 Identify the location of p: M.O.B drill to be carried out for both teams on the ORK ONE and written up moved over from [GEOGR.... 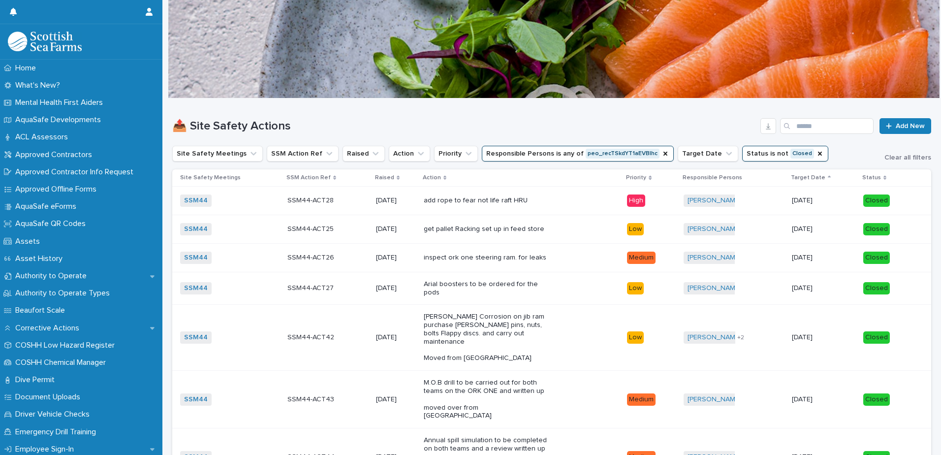
(485, 399).